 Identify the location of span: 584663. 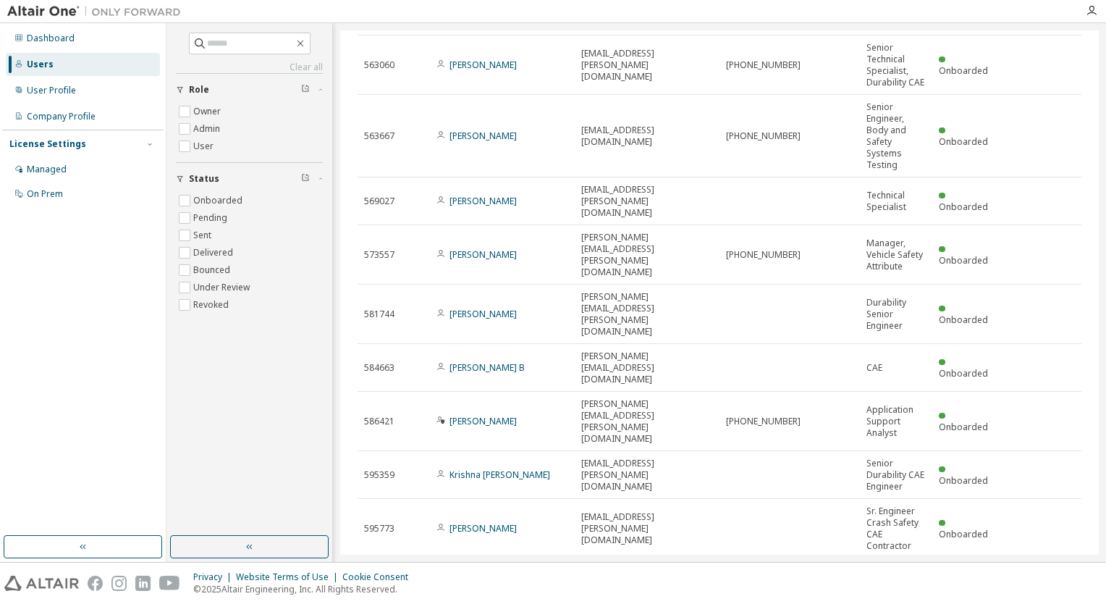
(379, 368).